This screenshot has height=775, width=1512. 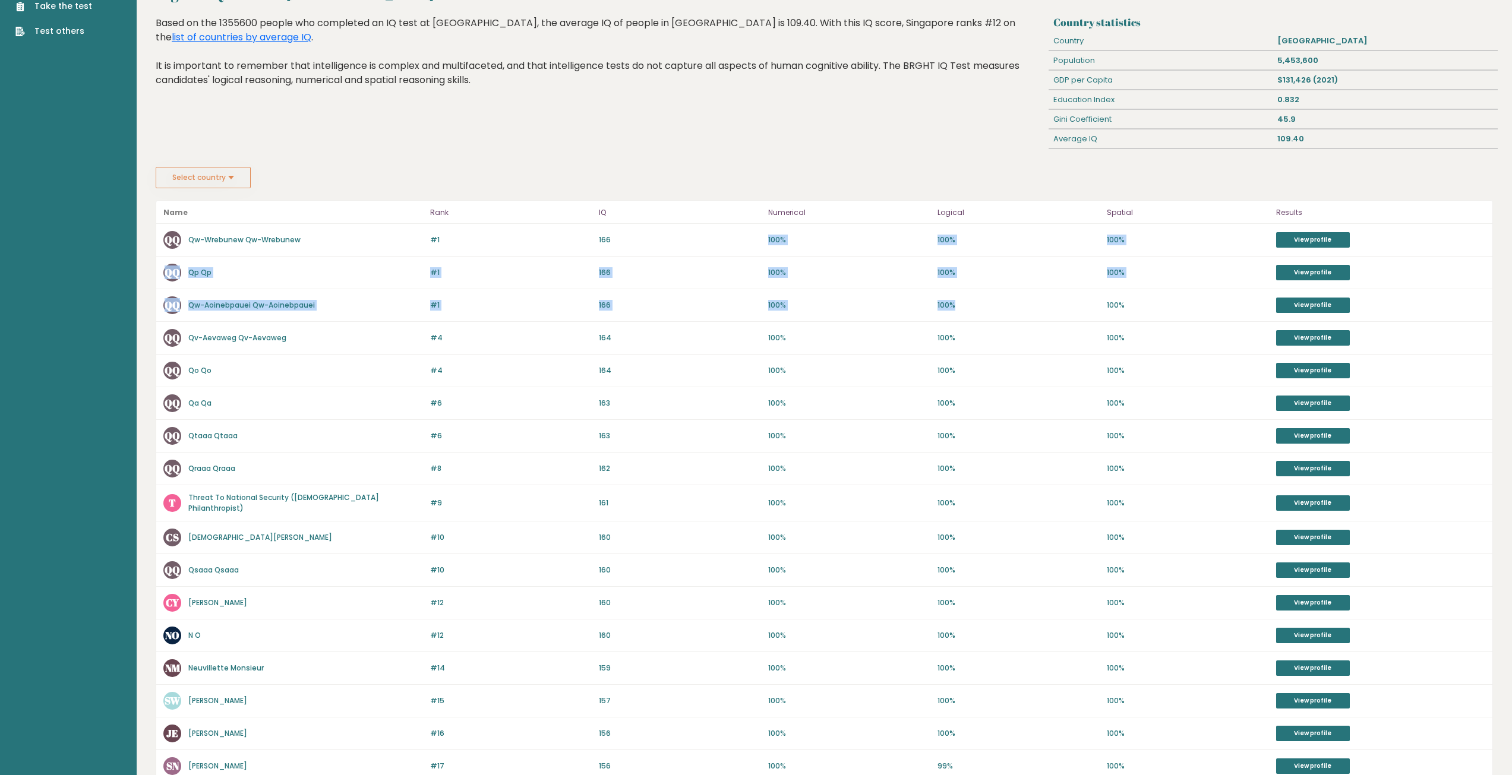 I want to click on p: 161, so click(x=680, y=503).